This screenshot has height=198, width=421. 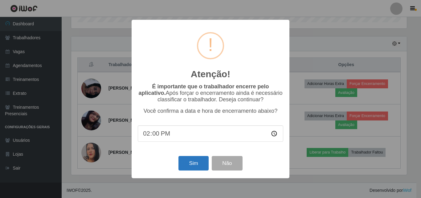 I want to click on h2: Atenção!, so click(x=211, y=74).